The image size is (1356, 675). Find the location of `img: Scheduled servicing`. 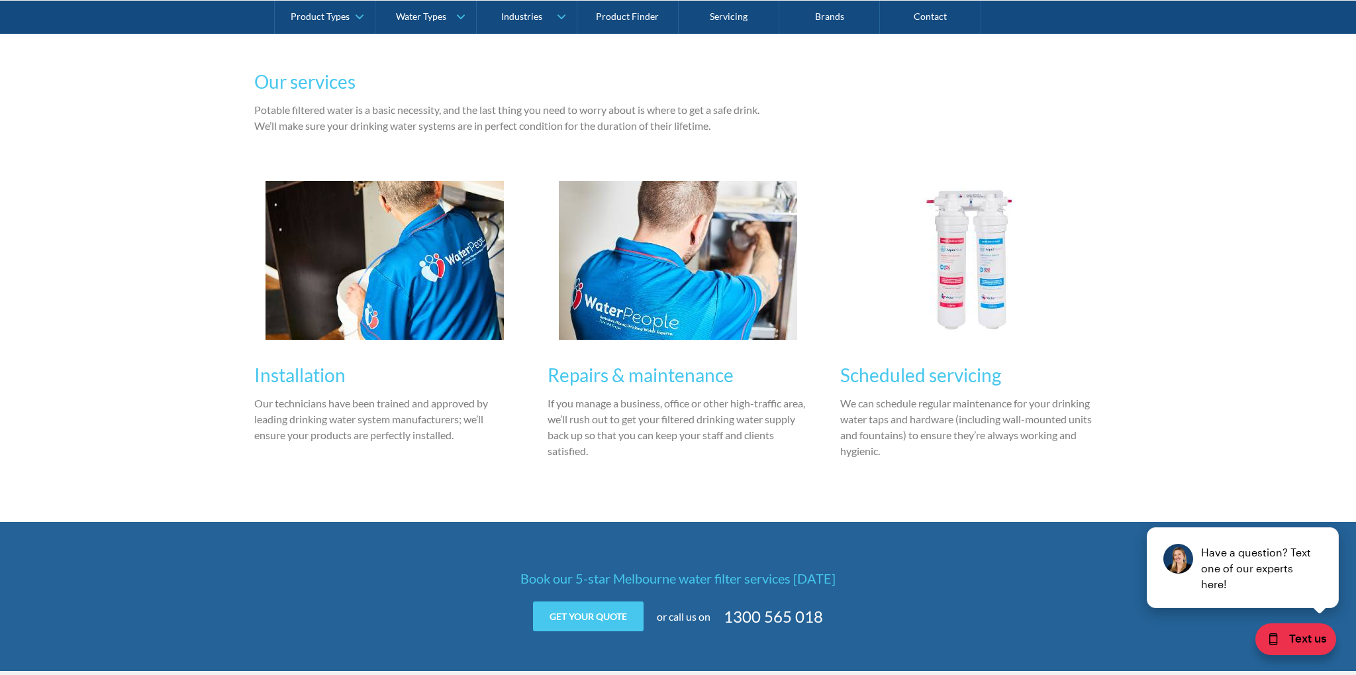

img: Scheduled servicing is located at coordinates (971, 260).